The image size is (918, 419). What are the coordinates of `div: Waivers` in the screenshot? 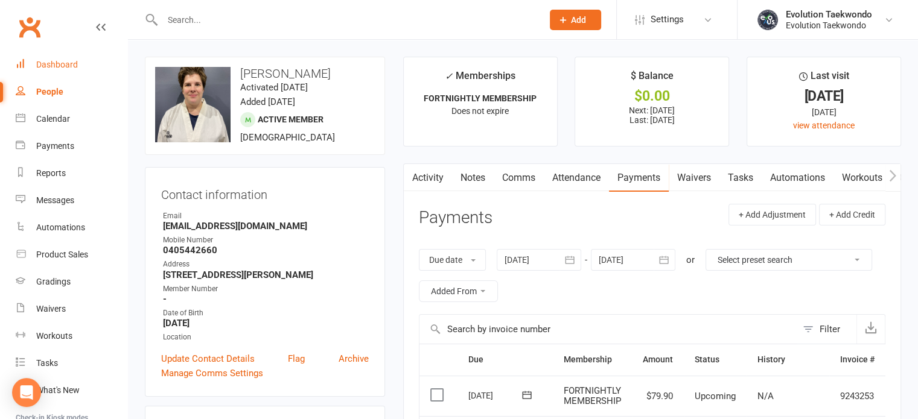 It's located at (51, 309).